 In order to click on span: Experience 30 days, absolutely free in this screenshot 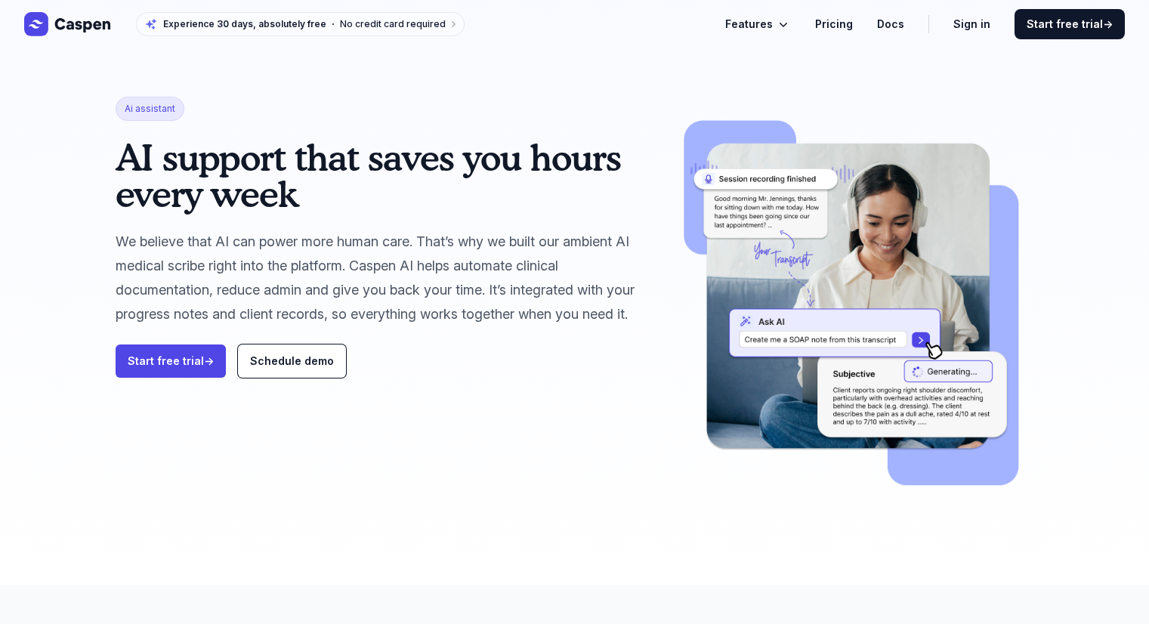, I will do `click(245, 24)`.